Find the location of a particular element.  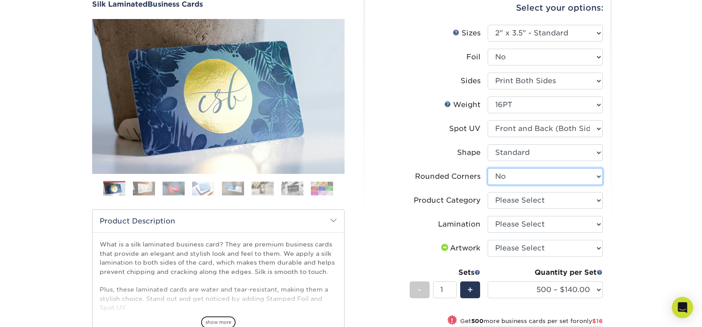

div: Spot UV is located at coordinates (465, 129).